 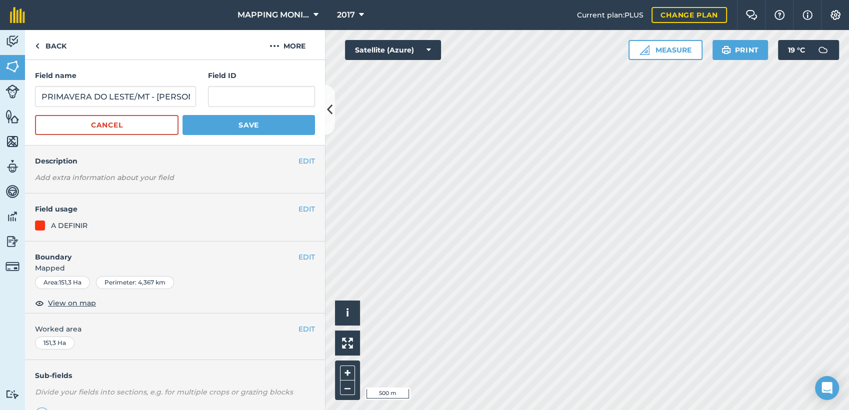 I want to click on span: MAPPING MONITORAMENTO AGRICOLA, so click(x=274, y=15).